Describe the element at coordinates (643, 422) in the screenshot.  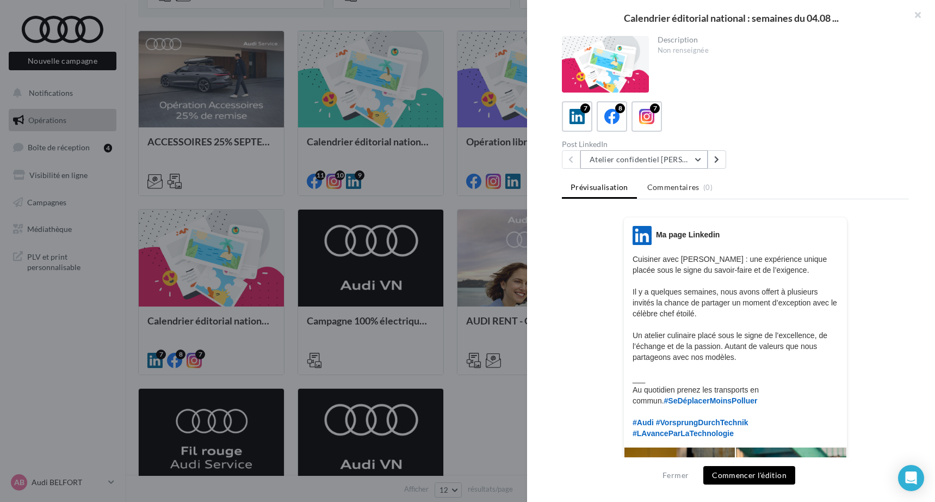
I see `span: #Audi` at that location.